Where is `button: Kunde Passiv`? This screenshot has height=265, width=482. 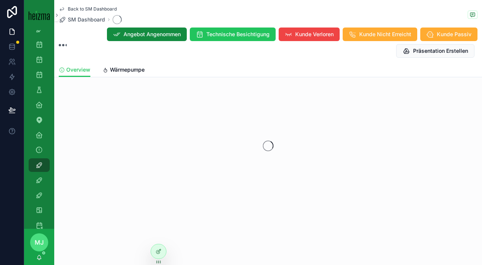
button: Kunde Passiv is located at coordinates (449, 34).